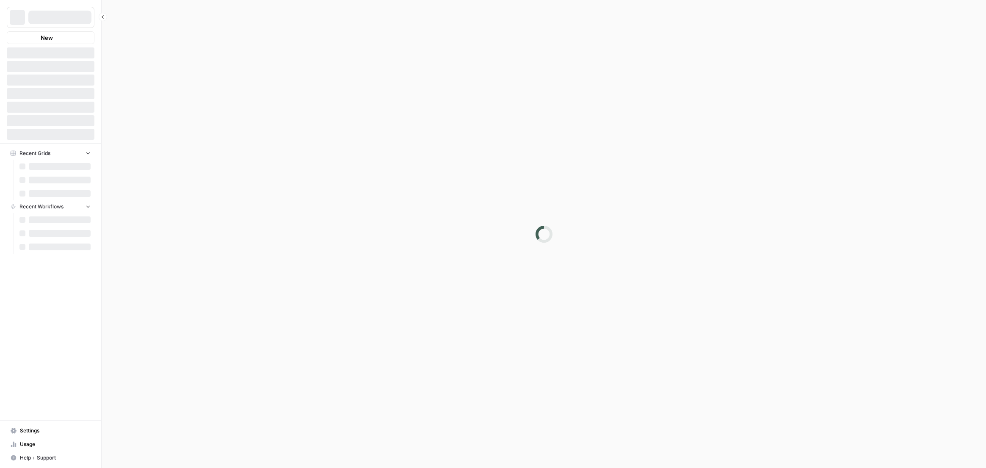  What do you see at coordinates (55, 444) in the screenshot?
I see `span: Usage` at bounding box center [55, 444].